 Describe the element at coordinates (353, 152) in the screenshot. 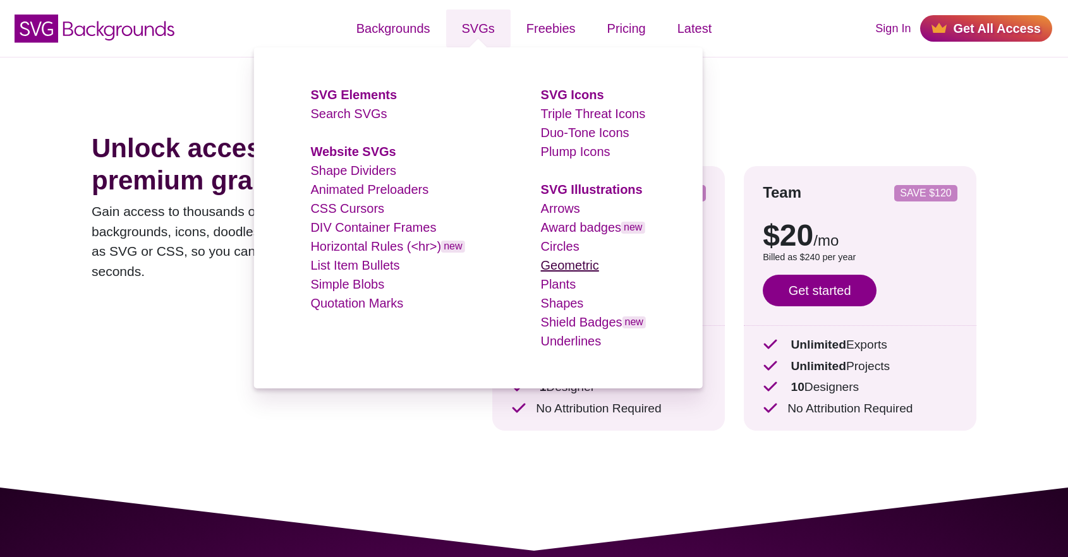

I see `strong: Website SVGs` at that location.